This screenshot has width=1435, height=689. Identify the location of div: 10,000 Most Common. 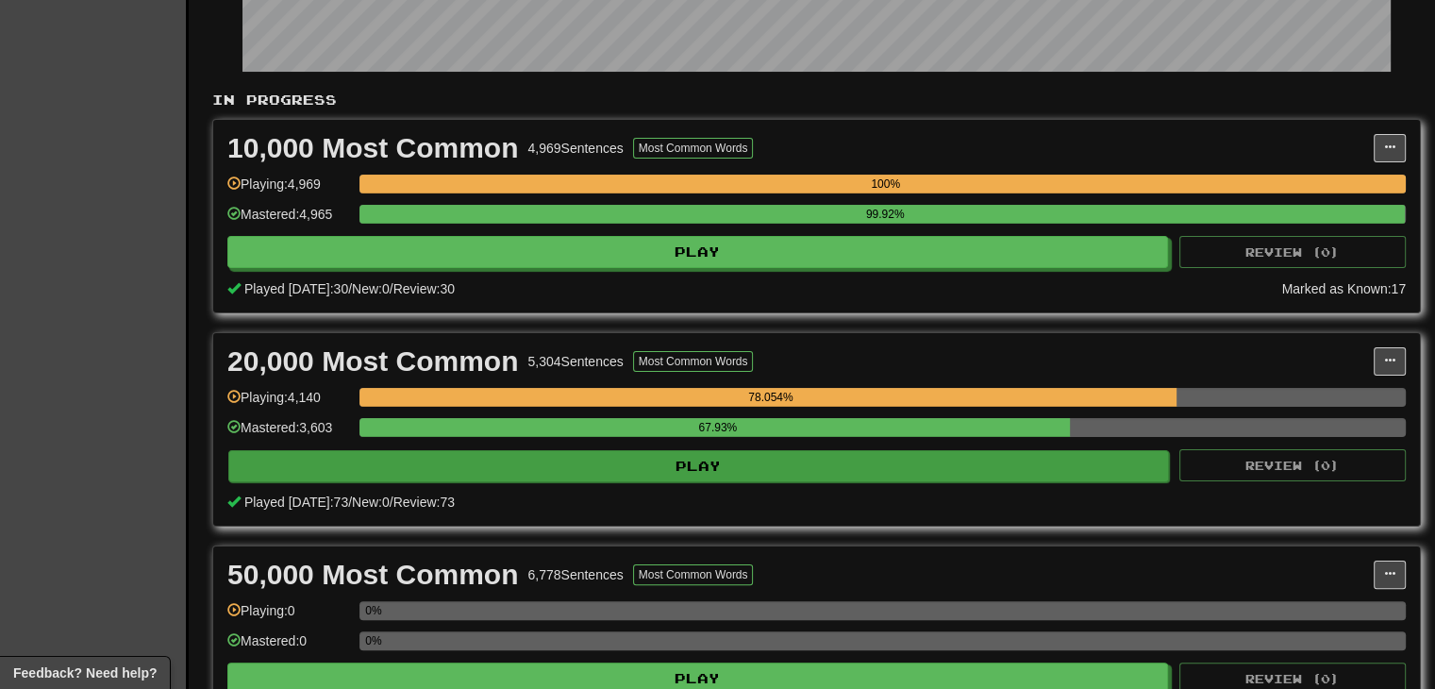
(373, 148).